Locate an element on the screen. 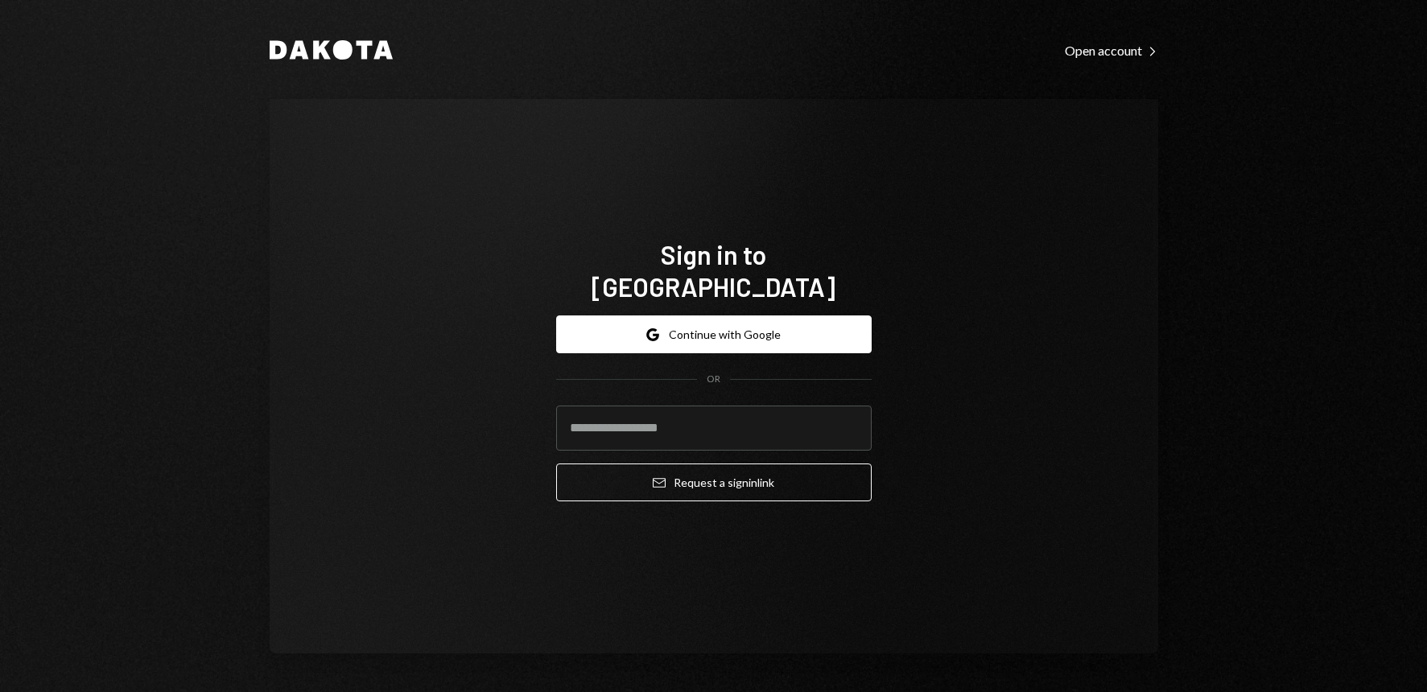 This screenshot has height=692, width=1427. button: Request a signinlink is located at coordinates (714, 482).